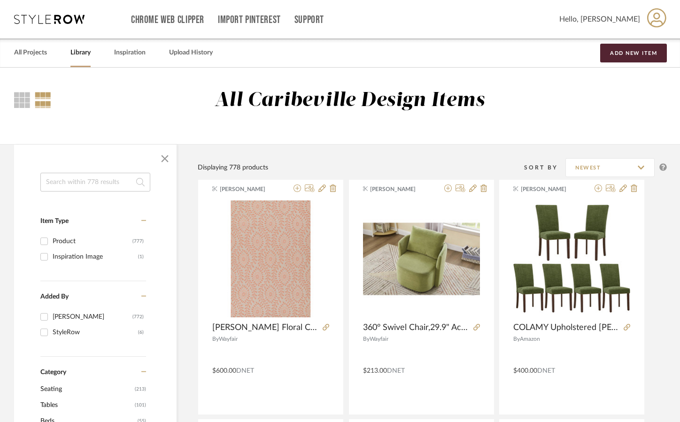 The height and width of the screenshot is (422, 680). I want to click on div: Inspiration Image, so click(95, 257).